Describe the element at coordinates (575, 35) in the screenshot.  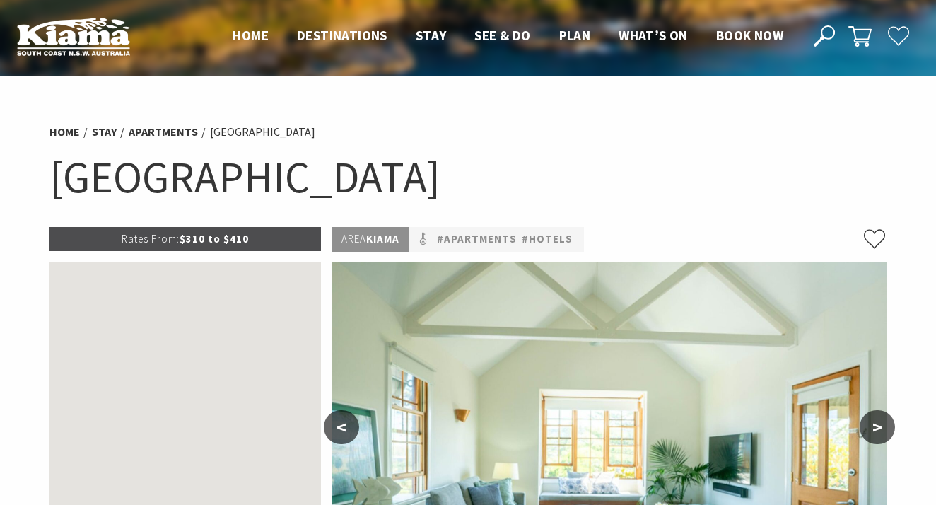
I see `span: Plan` at that location.